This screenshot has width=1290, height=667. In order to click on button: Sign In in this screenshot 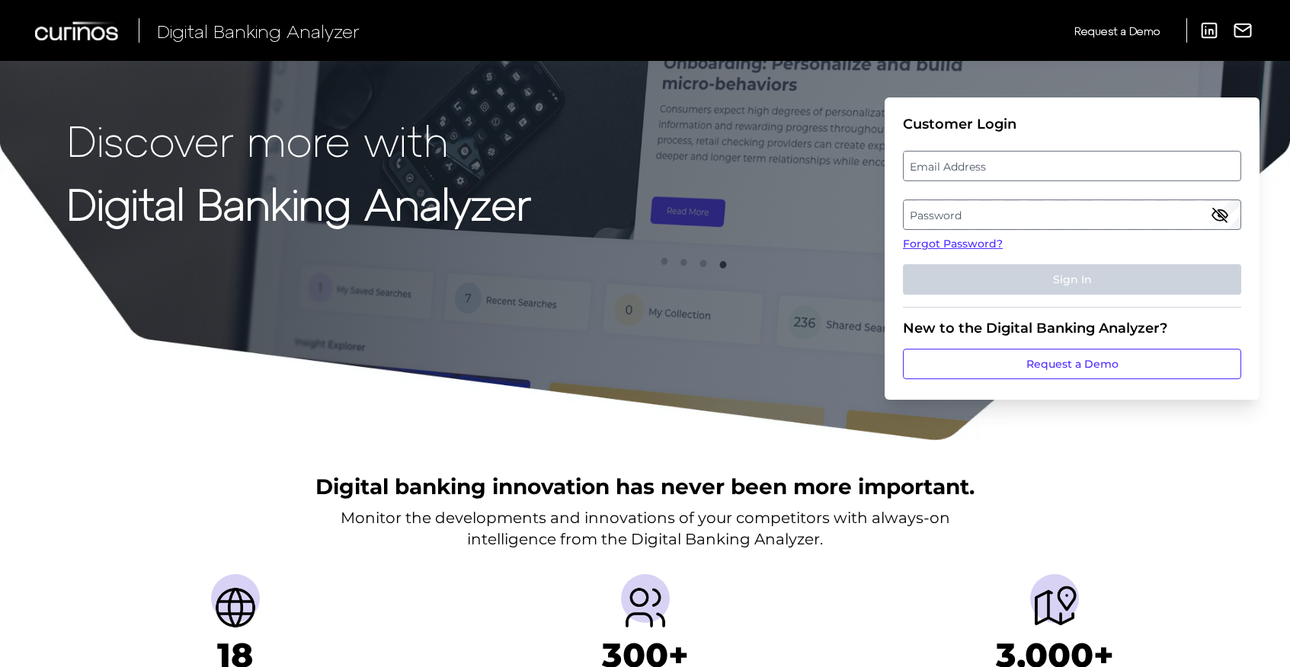, I will do `click(1072, 280)`.